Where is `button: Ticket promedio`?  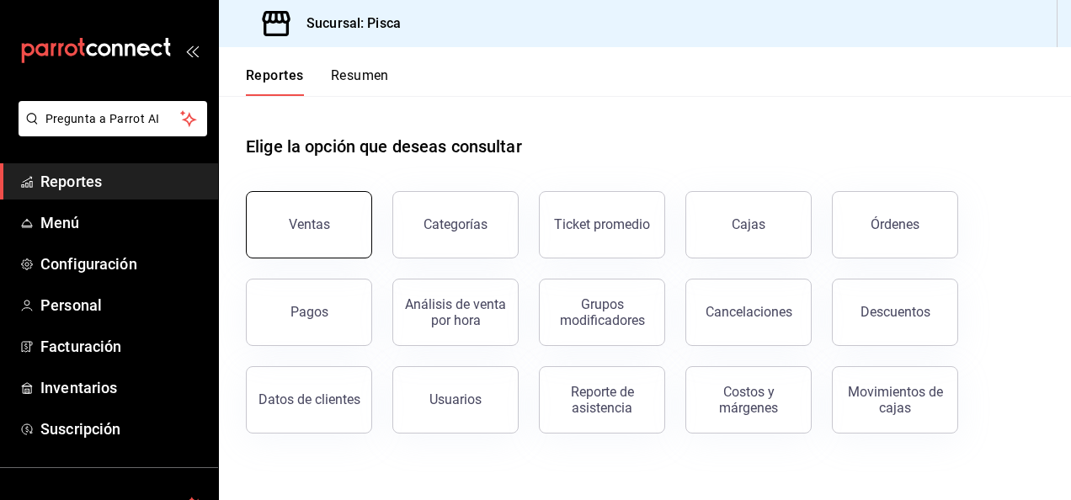
button: Ticket promedio is located at coordinates (602, 225).